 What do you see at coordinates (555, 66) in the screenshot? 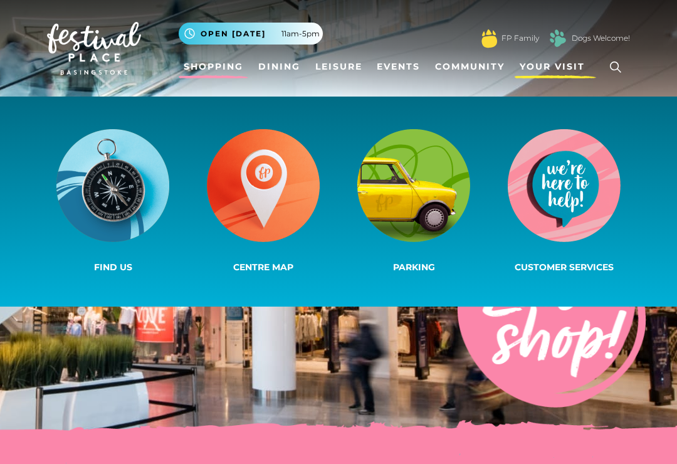
I see `a: Your Visit` at bounding box center [555, 66].